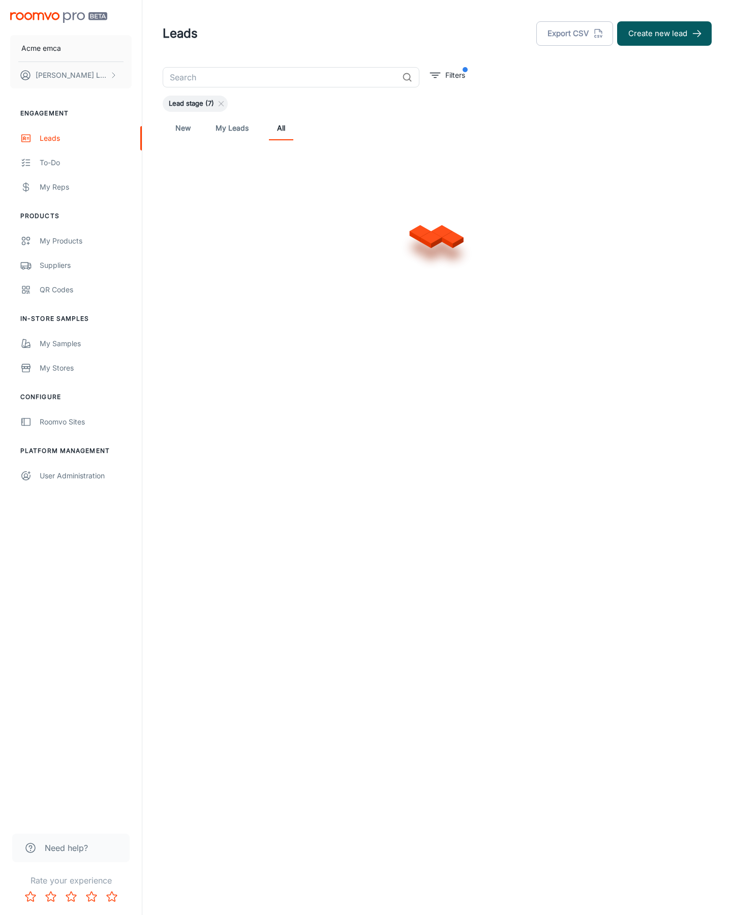  Describe the element at coordinates (71, 48) in the screenshot. I see `button: Acme emca` at that location.